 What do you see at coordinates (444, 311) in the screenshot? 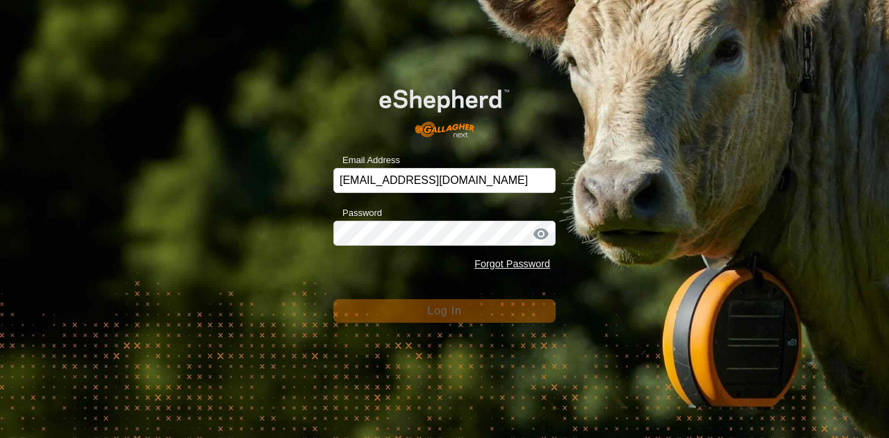
I see `span: Log In` at bounding box center [444, 311].